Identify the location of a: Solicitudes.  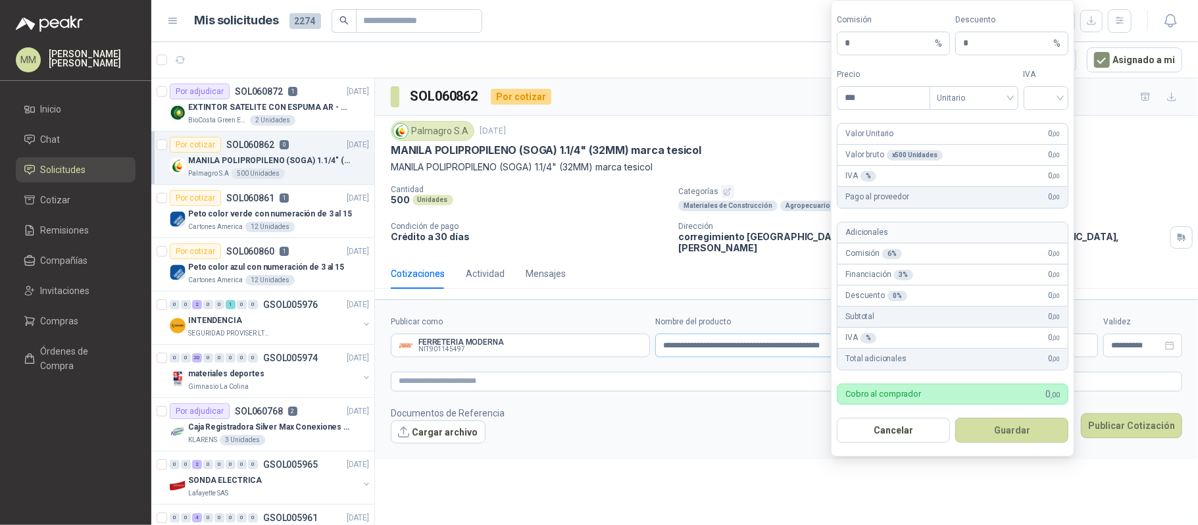
(76, 170).